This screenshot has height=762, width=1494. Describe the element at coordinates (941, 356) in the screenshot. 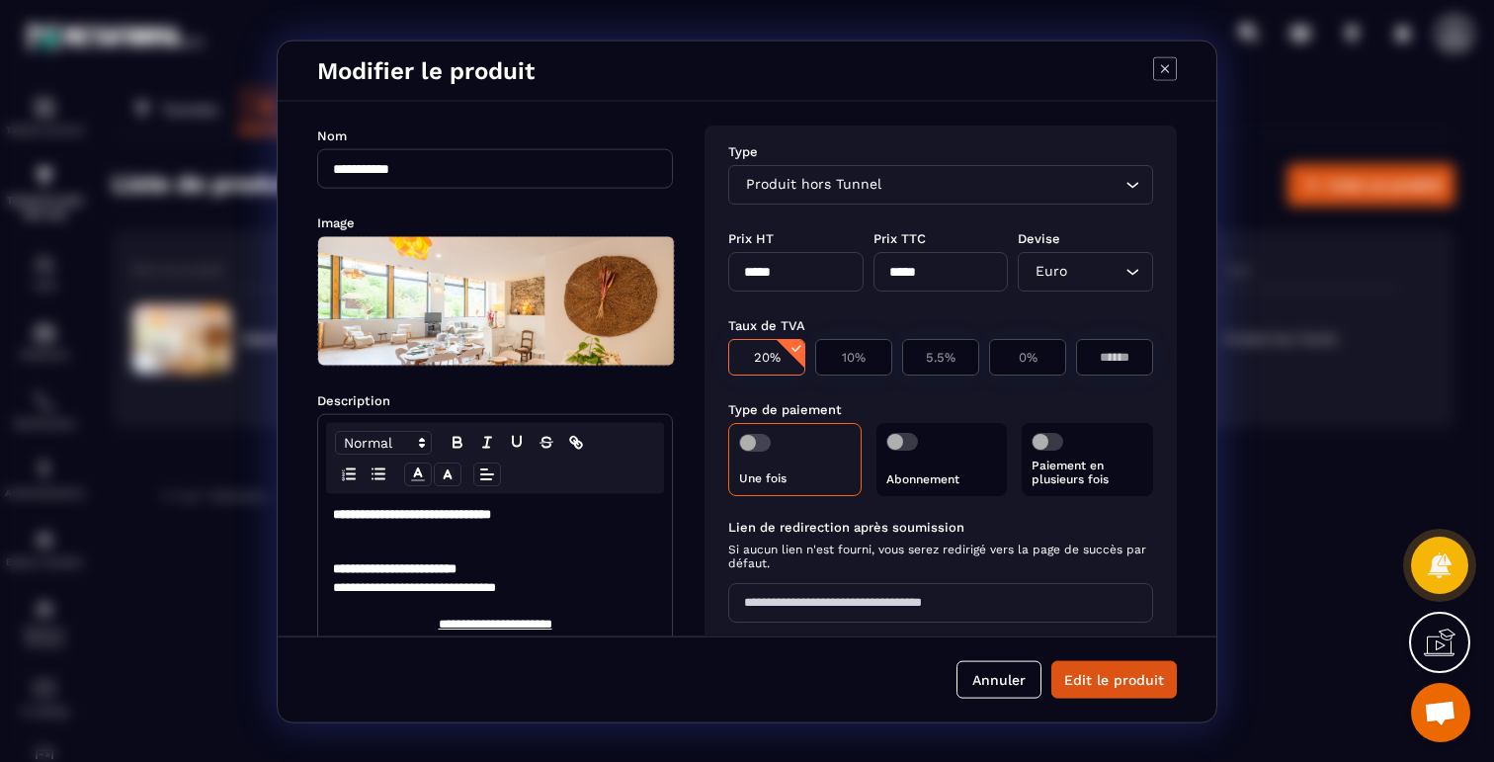

I see `p: 5.5%` at that location.